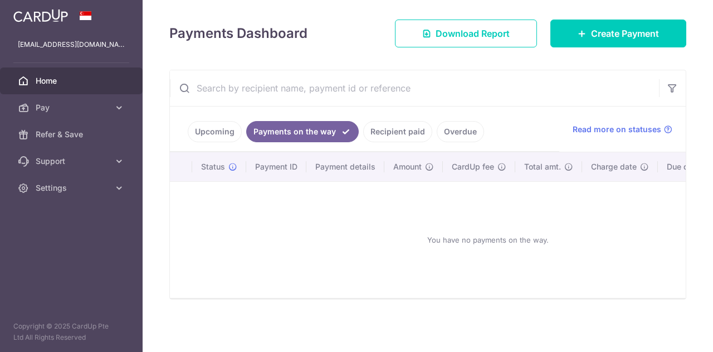 Image resolution: width=713 pixels, height=352 pixels. I want to click on a: Overdue, so click(460, 132).